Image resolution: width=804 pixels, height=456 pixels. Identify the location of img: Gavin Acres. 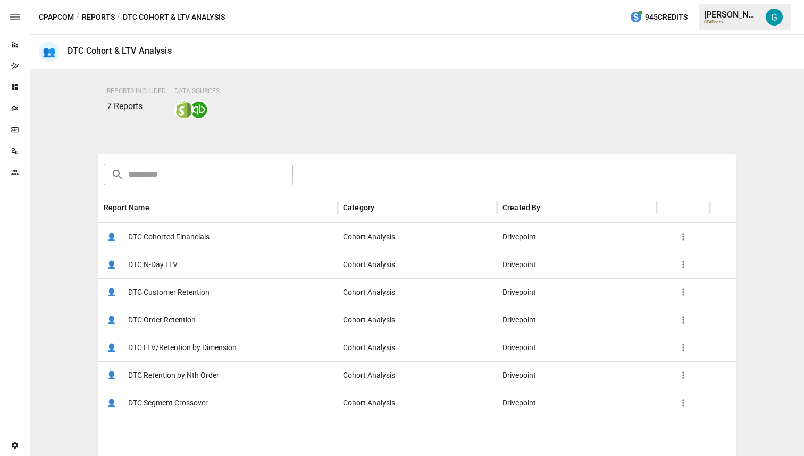
(774, 17).